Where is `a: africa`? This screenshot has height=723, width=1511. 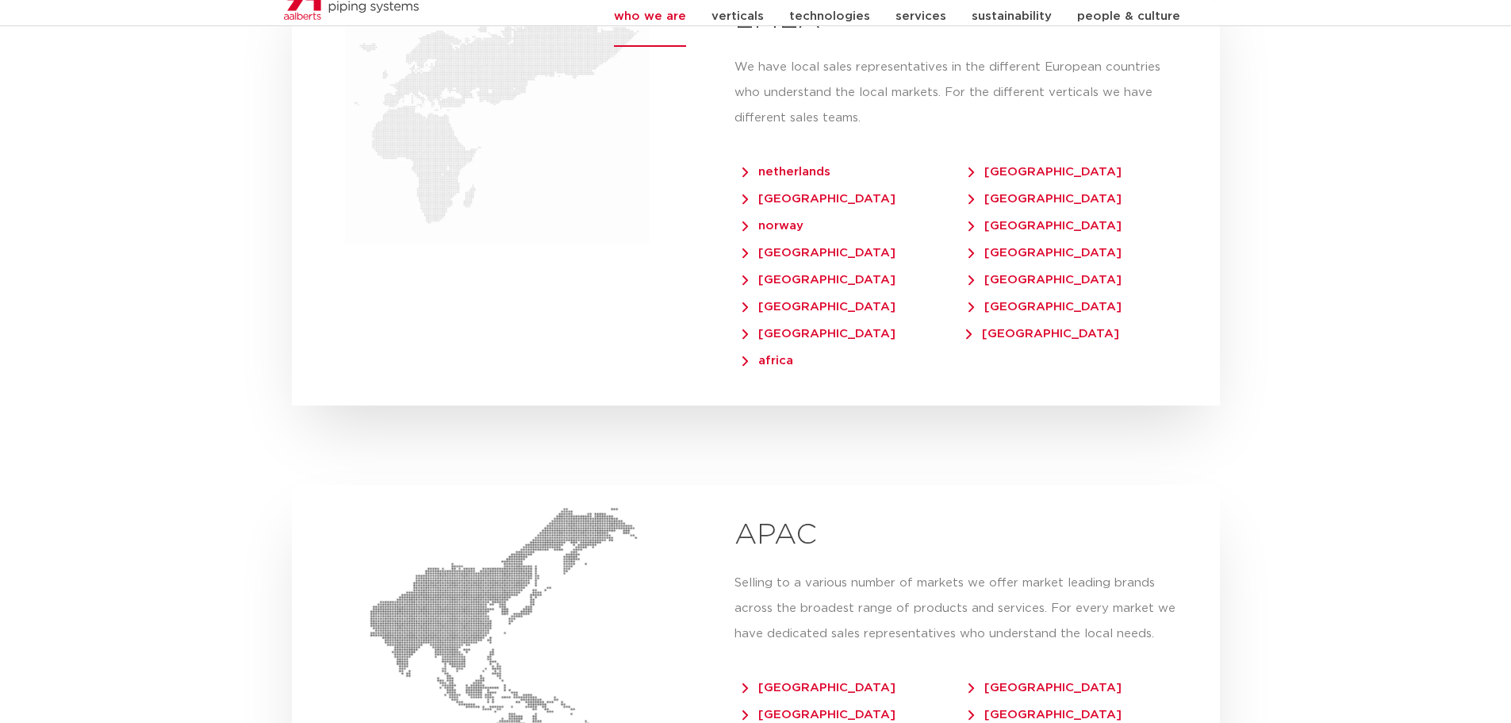
a: africa is located at coordinates (780, 356).